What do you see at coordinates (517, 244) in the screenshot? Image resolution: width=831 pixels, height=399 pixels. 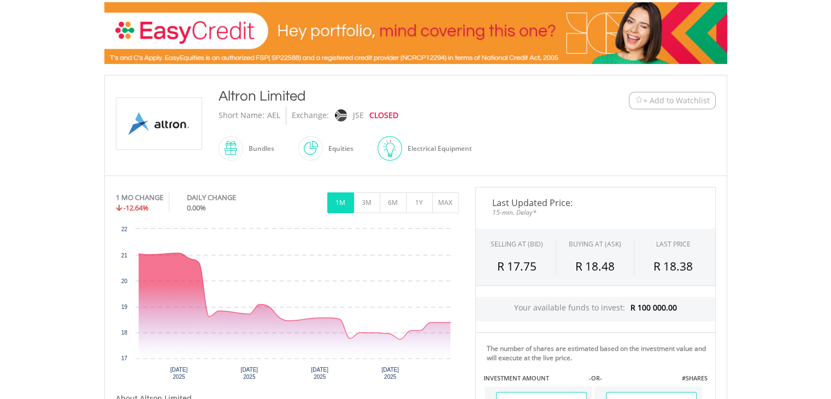 I see `div: SELLING AT (BID)` at bounding box center [517, 244].